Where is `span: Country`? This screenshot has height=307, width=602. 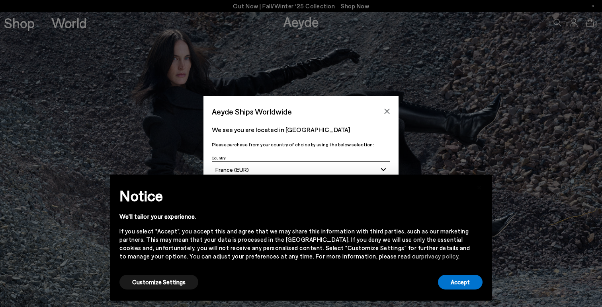
span: Country is located at coordinates (219, 158).